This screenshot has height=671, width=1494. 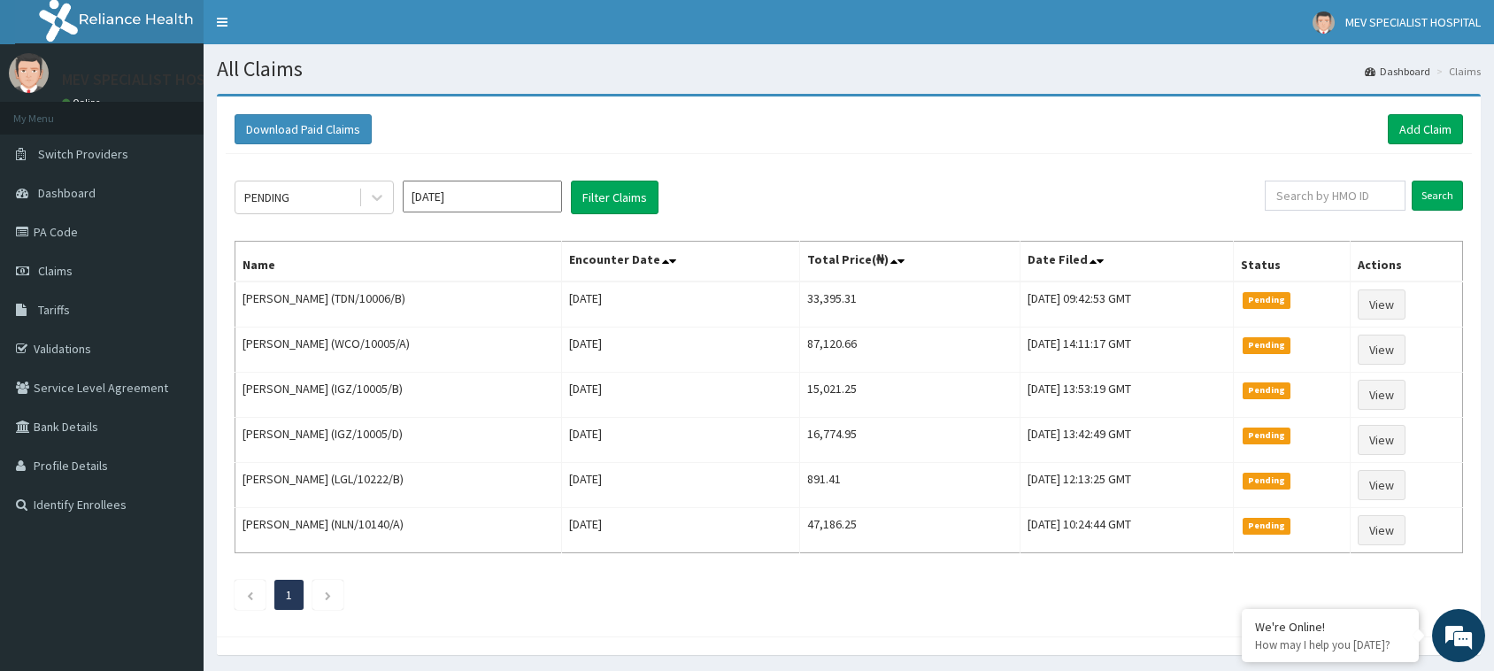 What do you see at coordinates (1413, 22) in the screenshot?
I see `span: MEV SPECIALIST HOSPITAL` at bounding box center [1413, 22].